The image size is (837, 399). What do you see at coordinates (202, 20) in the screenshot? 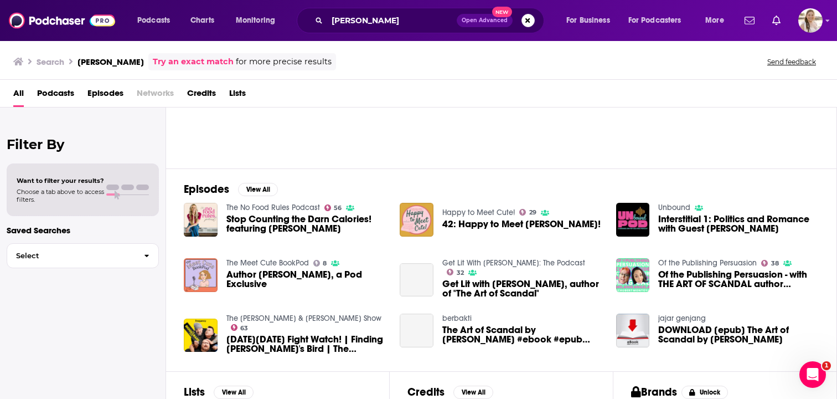
I see `a: Charts` at bounding box center [202, 20].